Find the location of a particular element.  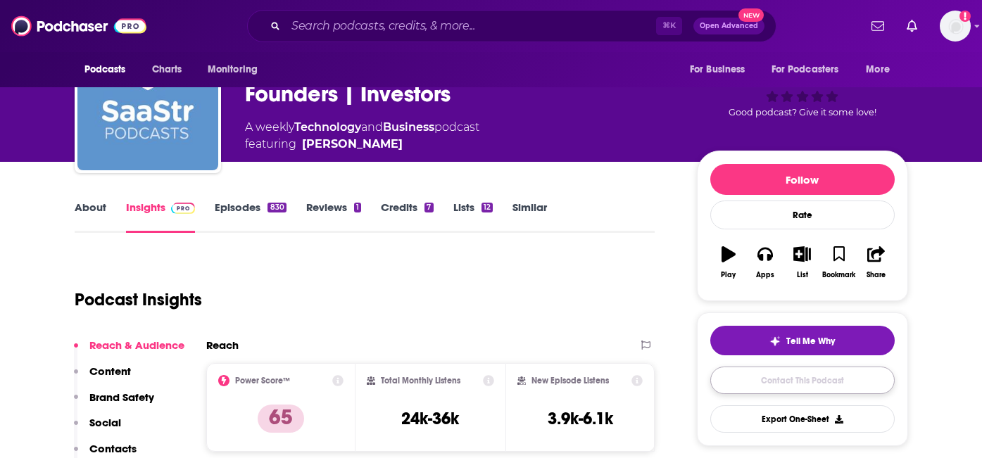

svg: Add a profile image is located at coordinates (965, 16).